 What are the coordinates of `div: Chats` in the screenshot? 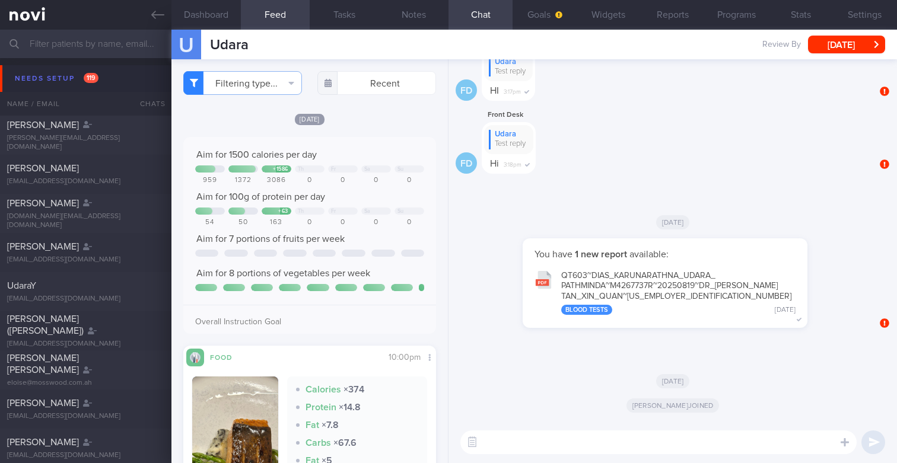 It's located at (148, 104).